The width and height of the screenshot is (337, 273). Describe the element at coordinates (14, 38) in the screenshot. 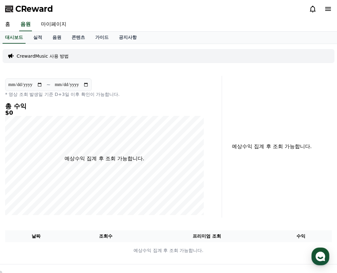

I see `a: 대시보드` at that location.